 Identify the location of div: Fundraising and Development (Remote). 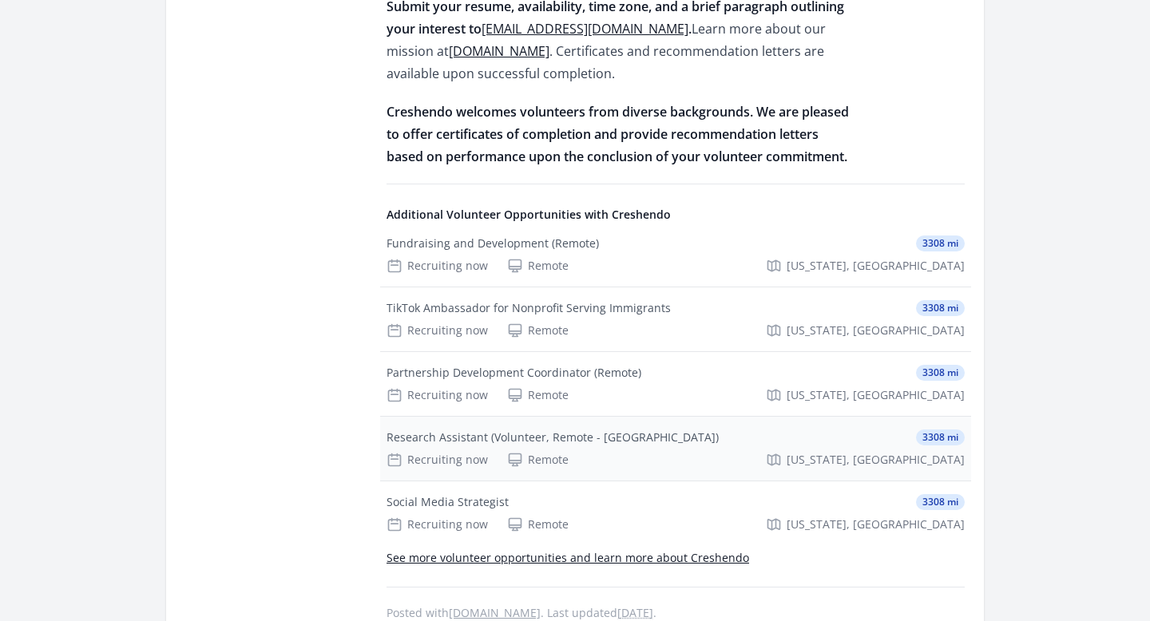
(493, 244).